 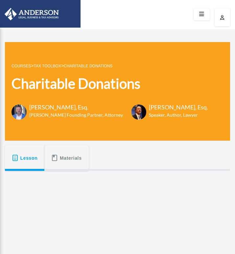 I want to click on h1: Charitable Donations, so click(x=110, y=83).